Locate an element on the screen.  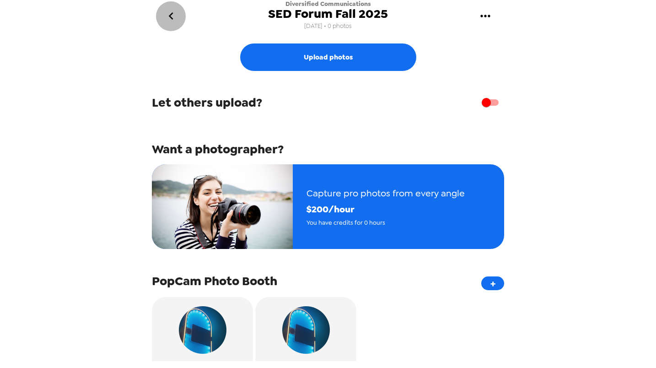
button: Upload photos is located at coordinates (328, 57).